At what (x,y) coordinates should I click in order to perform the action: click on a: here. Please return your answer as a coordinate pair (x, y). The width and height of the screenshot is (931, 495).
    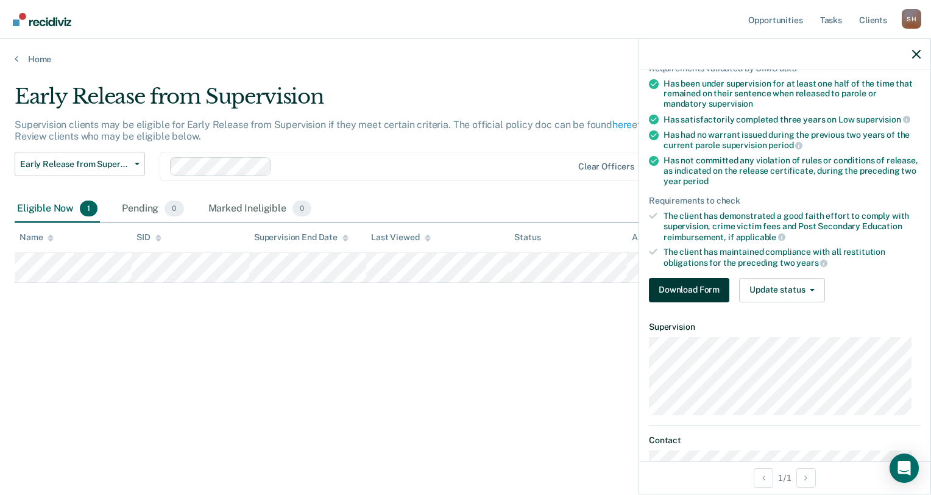
    Looking at the image, I should click on (622, 124).